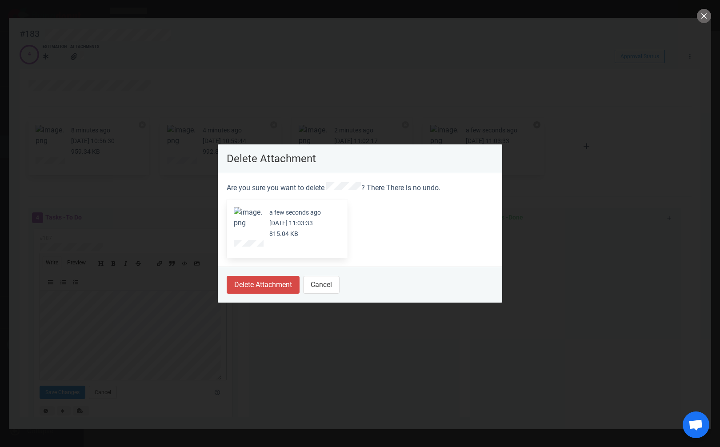 This screenshot has width=720, height=447. I want to click on button: Zoom image, so click(248, 218).